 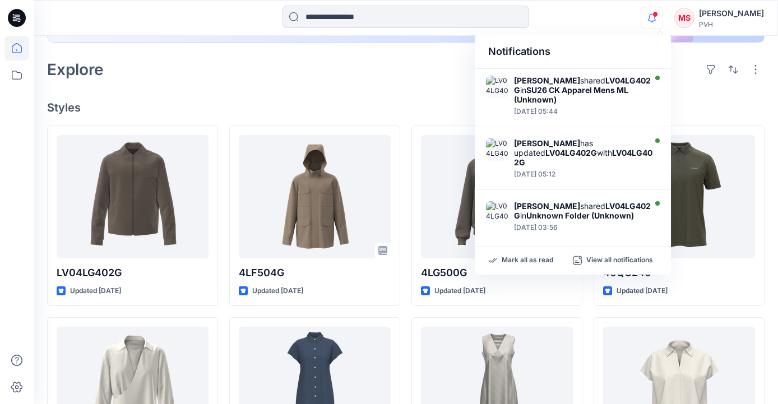 What do you see at coordinates (732, 24) in the screenshot?
I see `div: PVH` at bounding box center [732, 24].